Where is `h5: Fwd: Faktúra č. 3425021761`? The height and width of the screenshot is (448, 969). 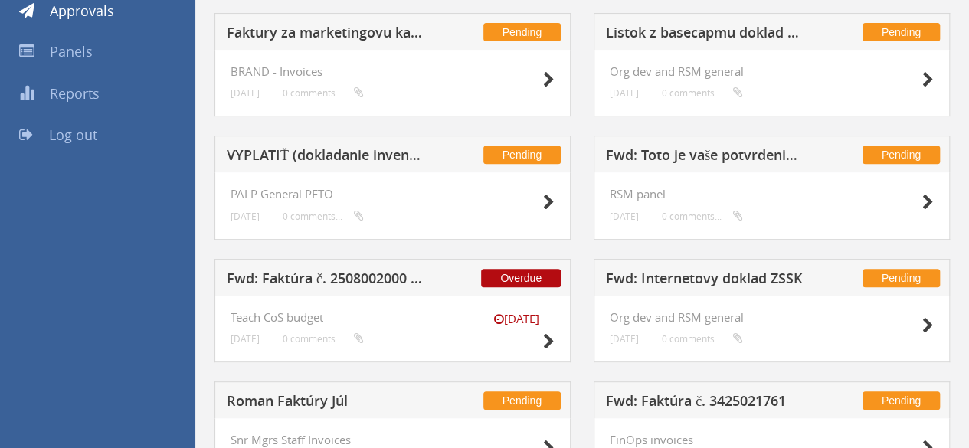
h5: Fwd: Faktúra č. 3425021761 is located at coordinates (706, 403).